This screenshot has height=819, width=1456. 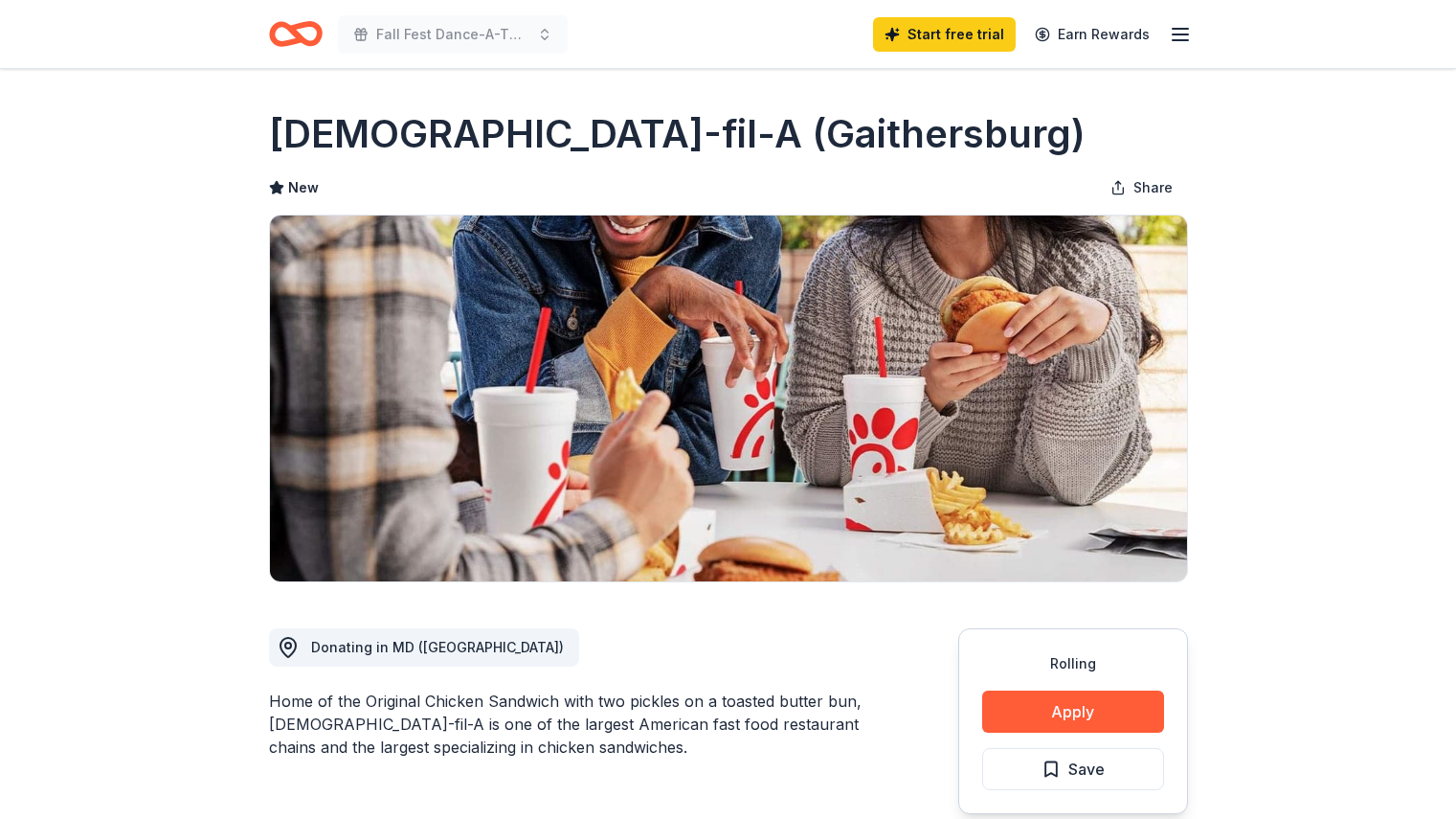 What do you see at coordinates (1074, 664) in the screenshot?
I see `div: Rolling` at bounding box center [1074, 664].